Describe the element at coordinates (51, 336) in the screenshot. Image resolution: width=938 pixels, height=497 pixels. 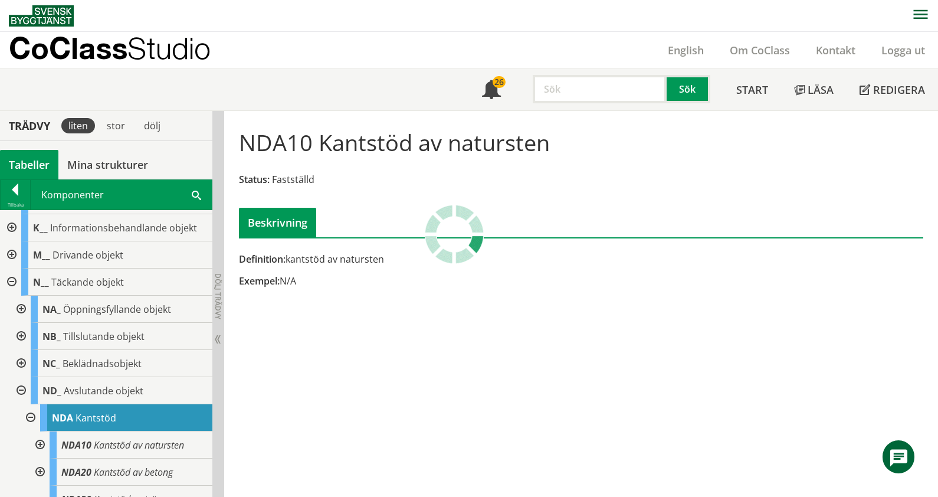
I see `span: NB_` at that location.